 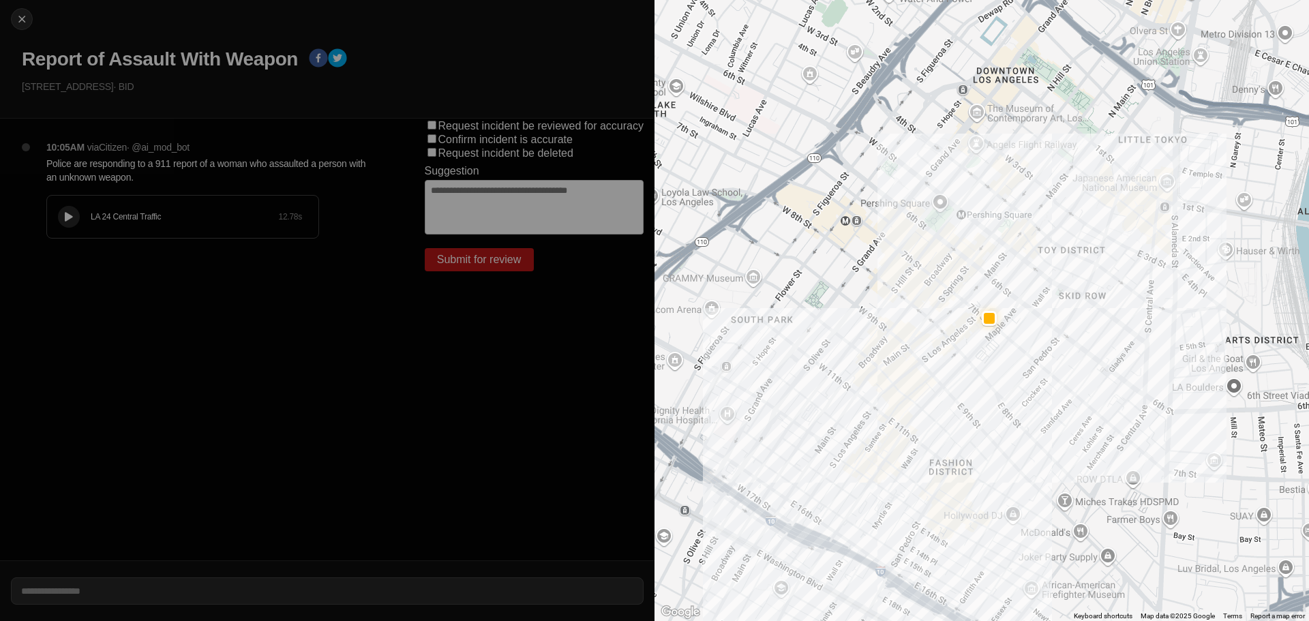 I want to click on button: facebook, so click(x=318, y=59).